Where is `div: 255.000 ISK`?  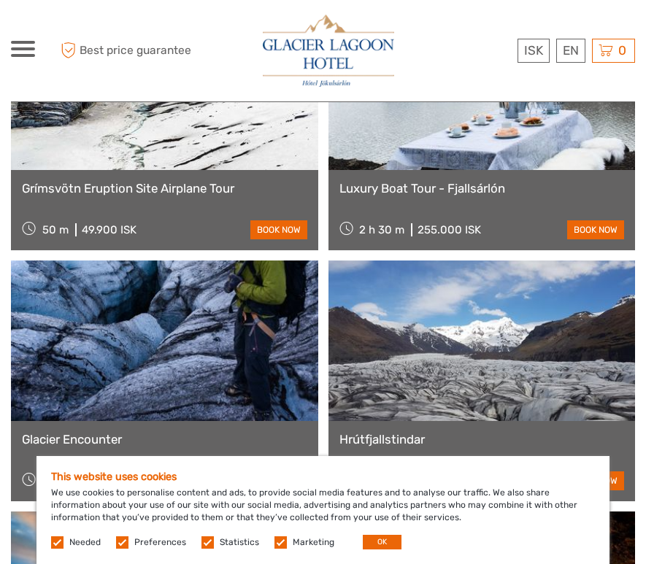 div: 255.000 ISK is located at coordinates (449, 230).